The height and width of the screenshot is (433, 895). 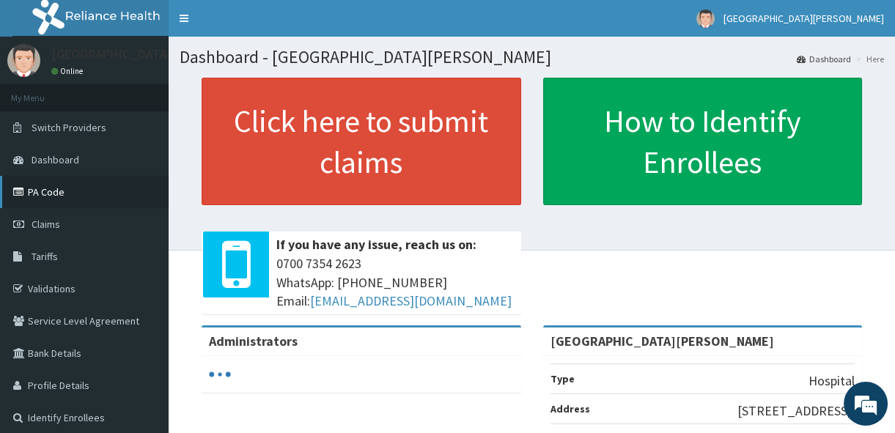 What do you see at coordinates (69, 71) in the screenshot?
I see `a: Online` at bounding box center [69, 71].